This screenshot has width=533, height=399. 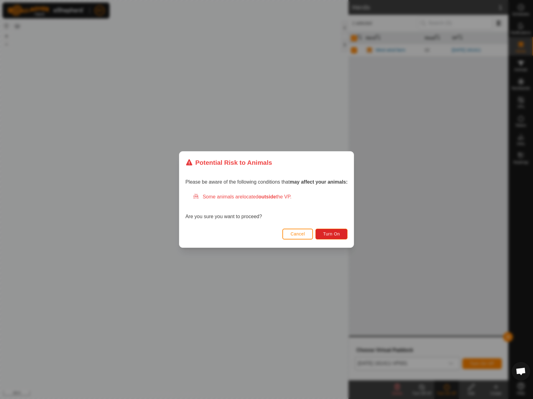 I want to click on button: Turn On, so click(x=331, y=234).